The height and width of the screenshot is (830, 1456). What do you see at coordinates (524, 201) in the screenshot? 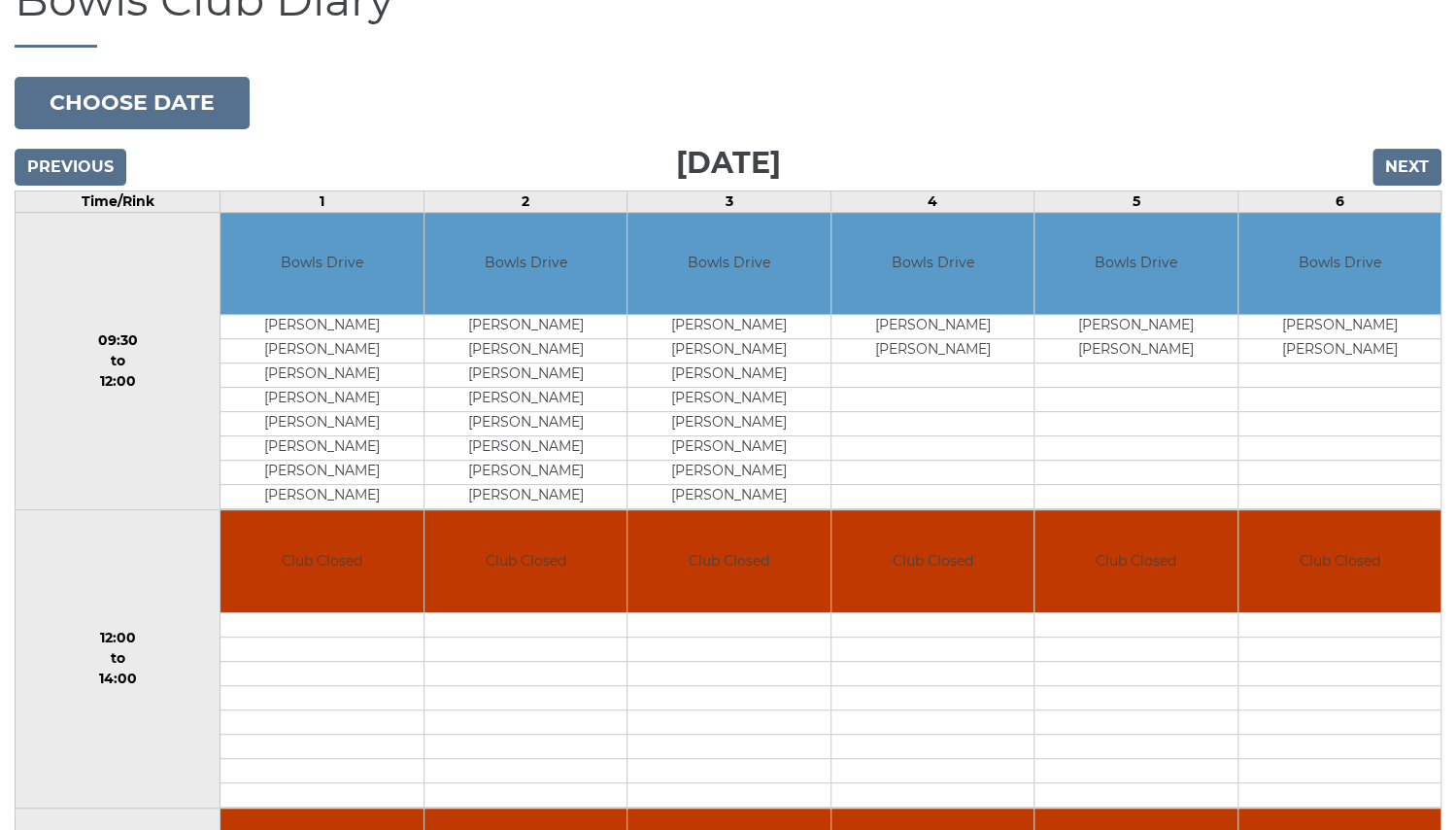
I see `td: 2` at bounding box center [524, 201].